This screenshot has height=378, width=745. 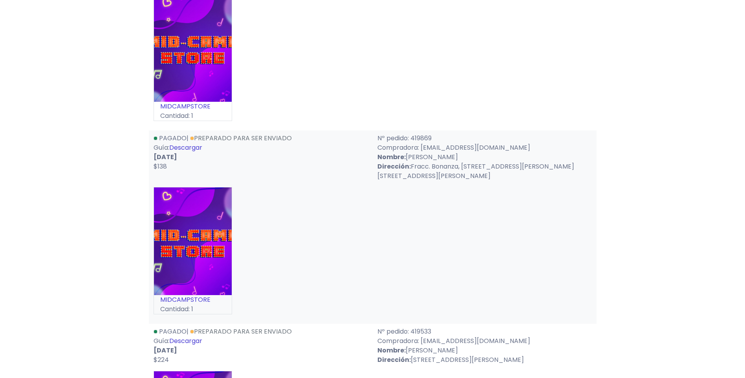 What do you see at coordinates (485, 138) in the screenshot?
I see `p: Nº pedido: 419869` at bounding box center [485, 138].